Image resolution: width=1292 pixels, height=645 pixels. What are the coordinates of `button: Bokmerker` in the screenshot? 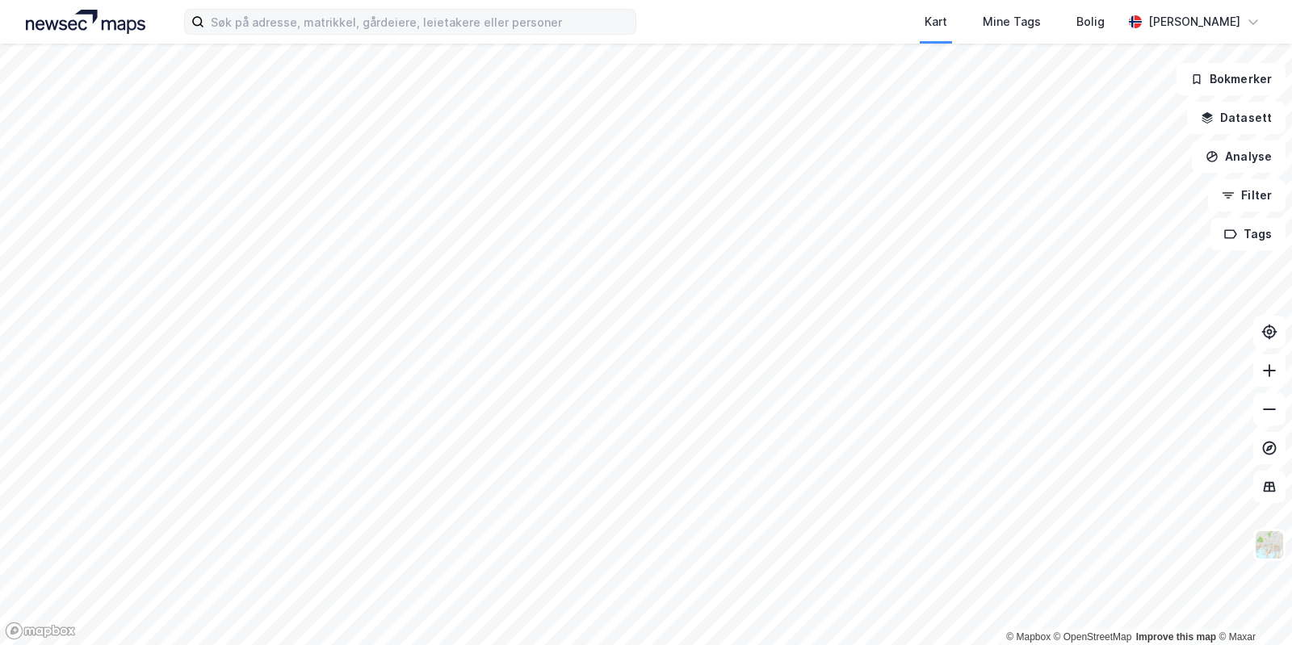 It's located at (1230, 79).